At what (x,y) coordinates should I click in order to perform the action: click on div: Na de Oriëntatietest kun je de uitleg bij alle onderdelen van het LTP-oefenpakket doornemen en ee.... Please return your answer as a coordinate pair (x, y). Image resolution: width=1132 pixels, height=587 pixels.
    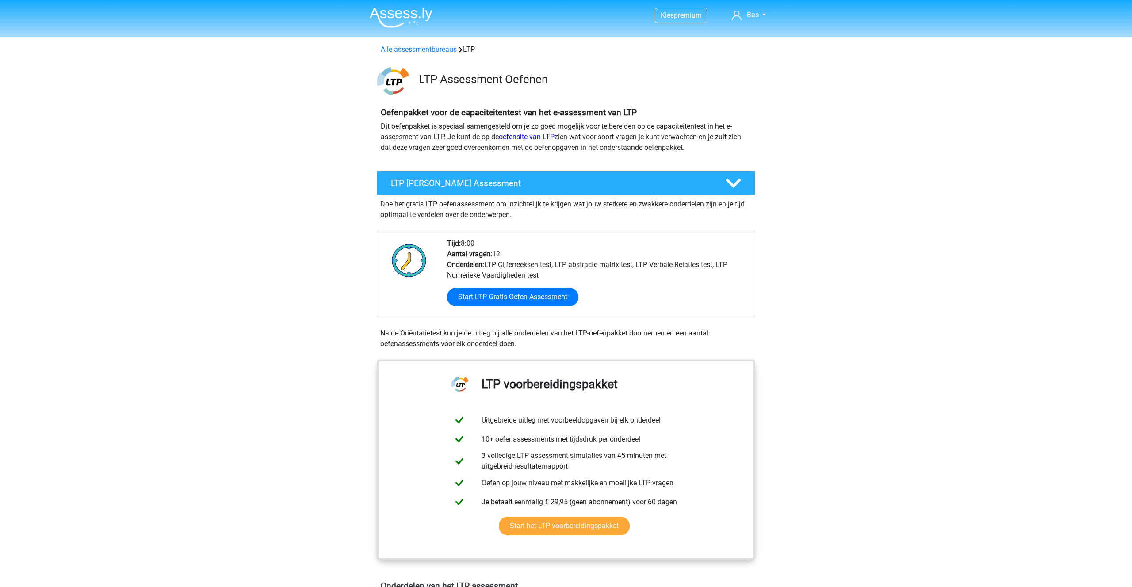
    Looking at the image, I should click on (566, 339).